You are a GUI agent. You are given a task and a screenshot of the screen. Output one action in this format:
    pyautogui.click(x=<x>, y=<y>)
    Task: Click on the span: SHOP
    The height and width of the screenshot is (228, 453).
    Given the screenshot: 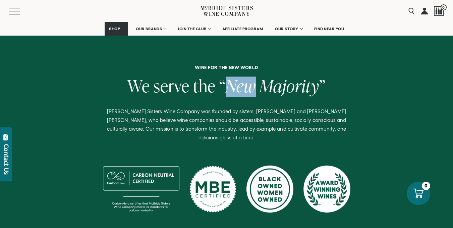 What is the action you would take?
    pyautogui.click(x=115, y=29)
    